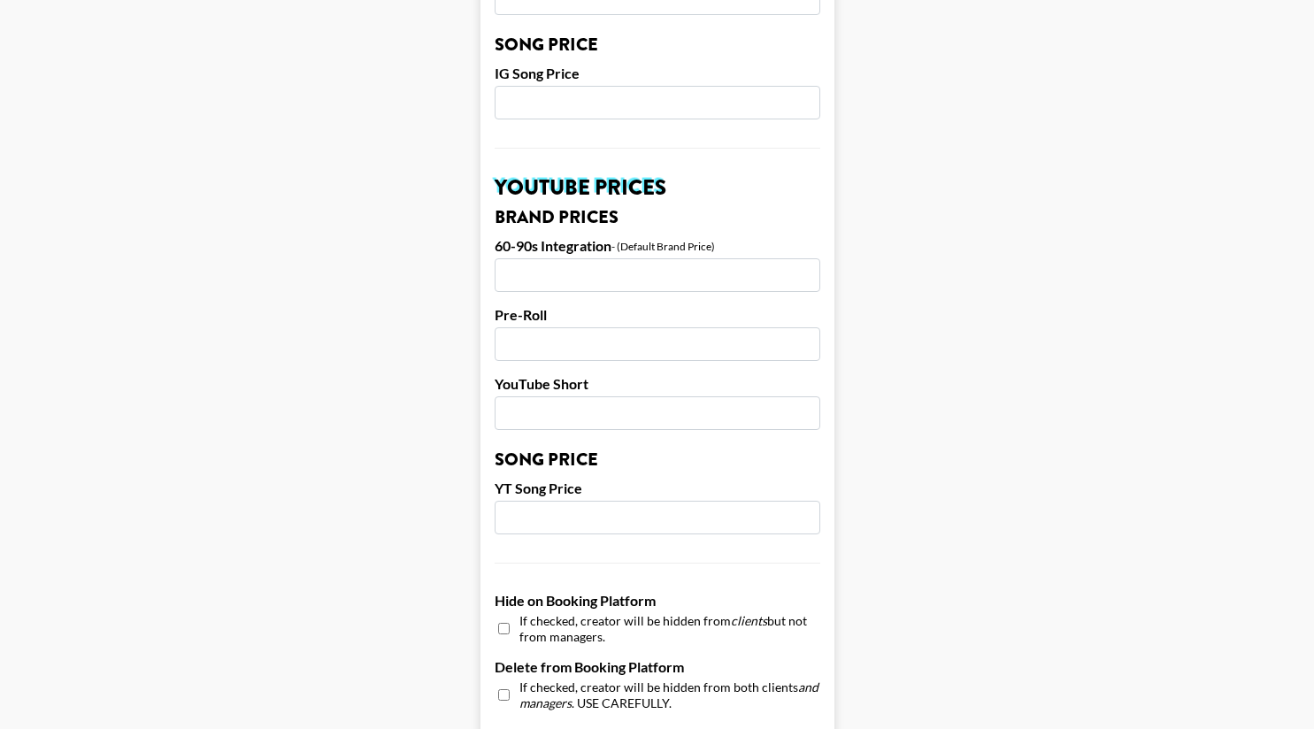  I want to click on label: Delete from Booking Platform, so click(657, 667).